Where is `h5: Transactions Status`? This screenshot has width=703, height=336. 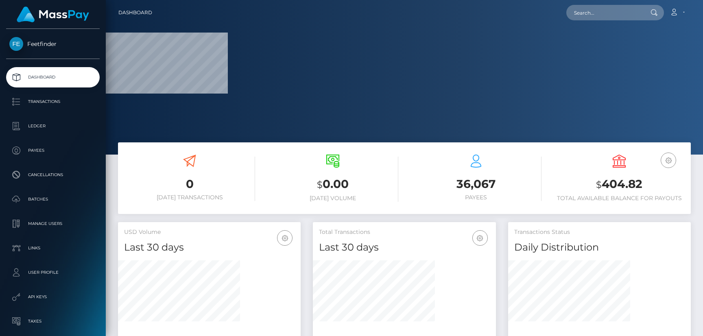
h5: Transactions Status is located at coordinates (600, 232).